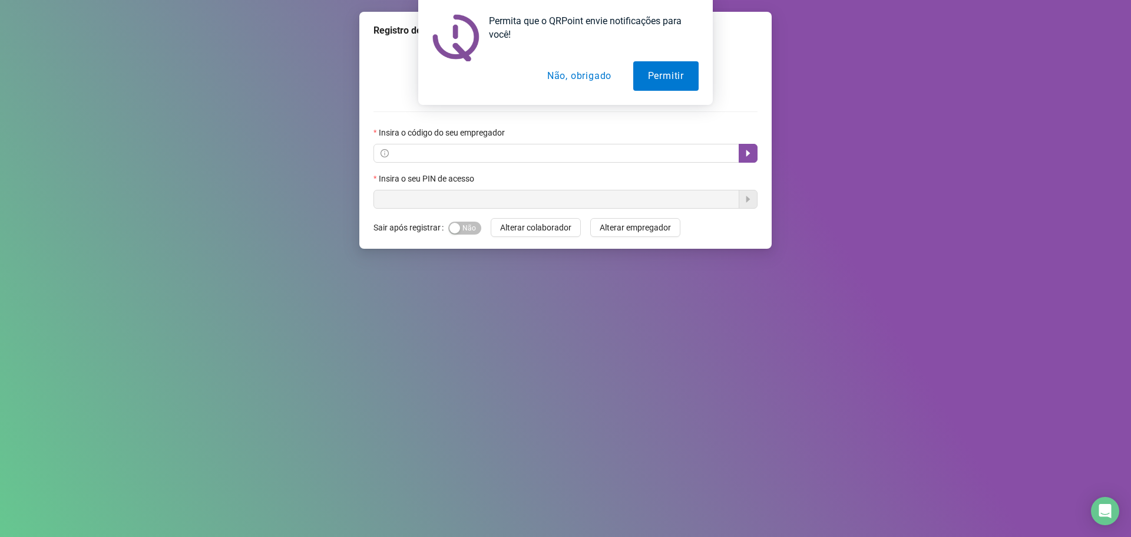  Describe the element at coordinates (665, 76) in the screenshot. I see `button: Permitir` at that location.